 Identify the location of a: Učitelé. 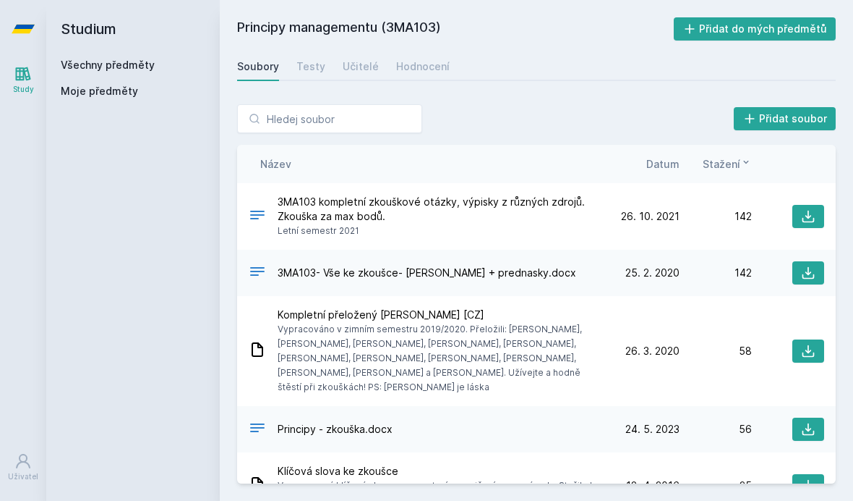
(361, 67).